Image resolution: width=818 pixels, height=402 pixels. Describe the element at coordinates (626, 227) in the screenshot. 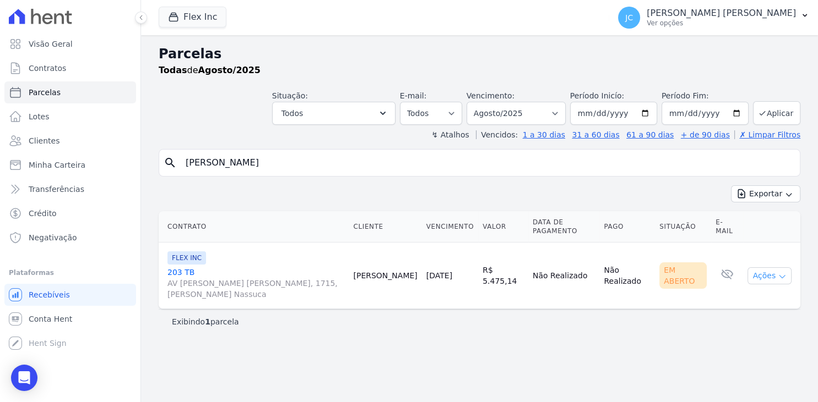

I see `th: Pago` at that location.